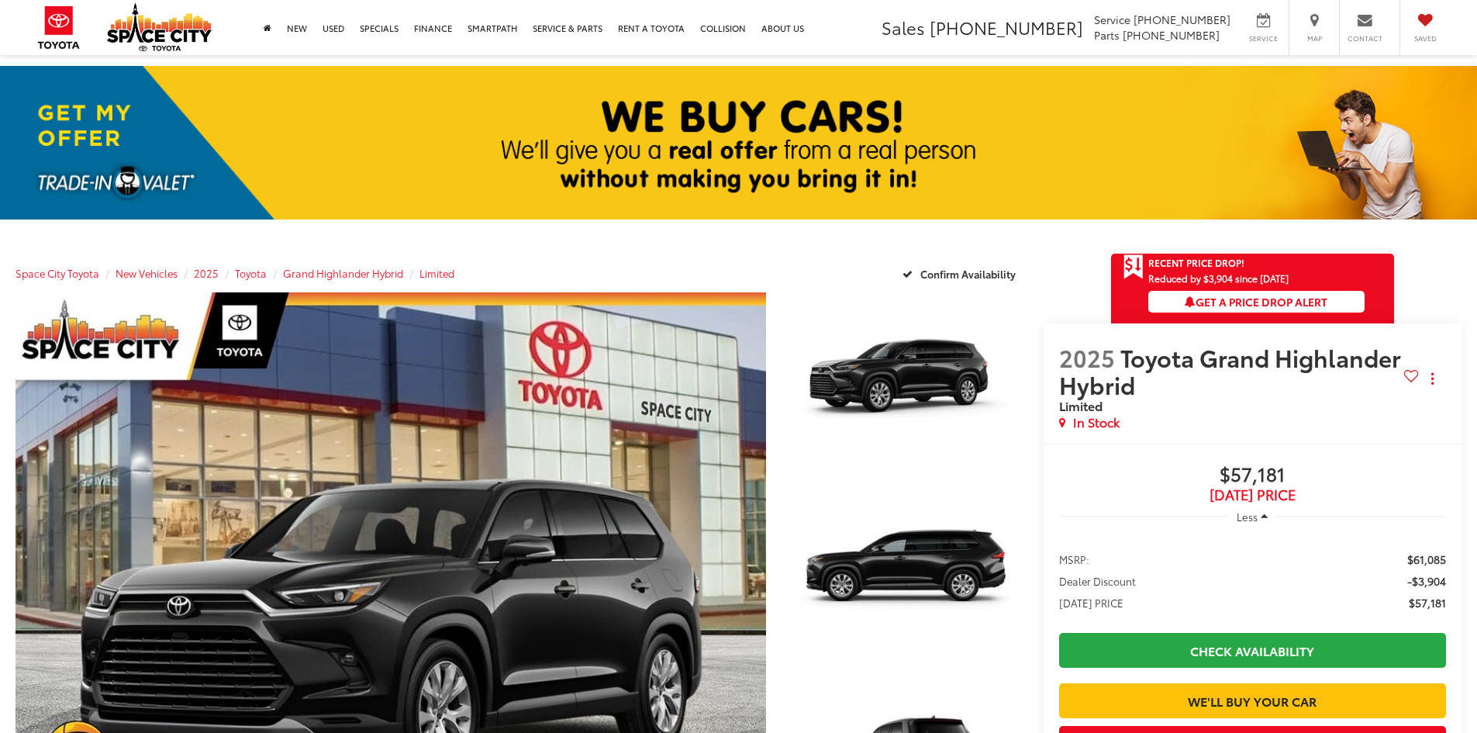 The image size is (1477, 733). Describe the element at coordinates (250, 273) in the screenshot. I see `span: Toyota` at that location.